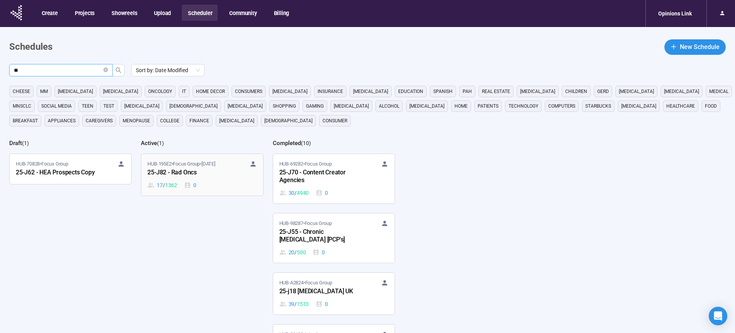  Describe the element at coordinates (168, 70) in the screenshot. I see `span: Sort by: Date Modified` at that location.